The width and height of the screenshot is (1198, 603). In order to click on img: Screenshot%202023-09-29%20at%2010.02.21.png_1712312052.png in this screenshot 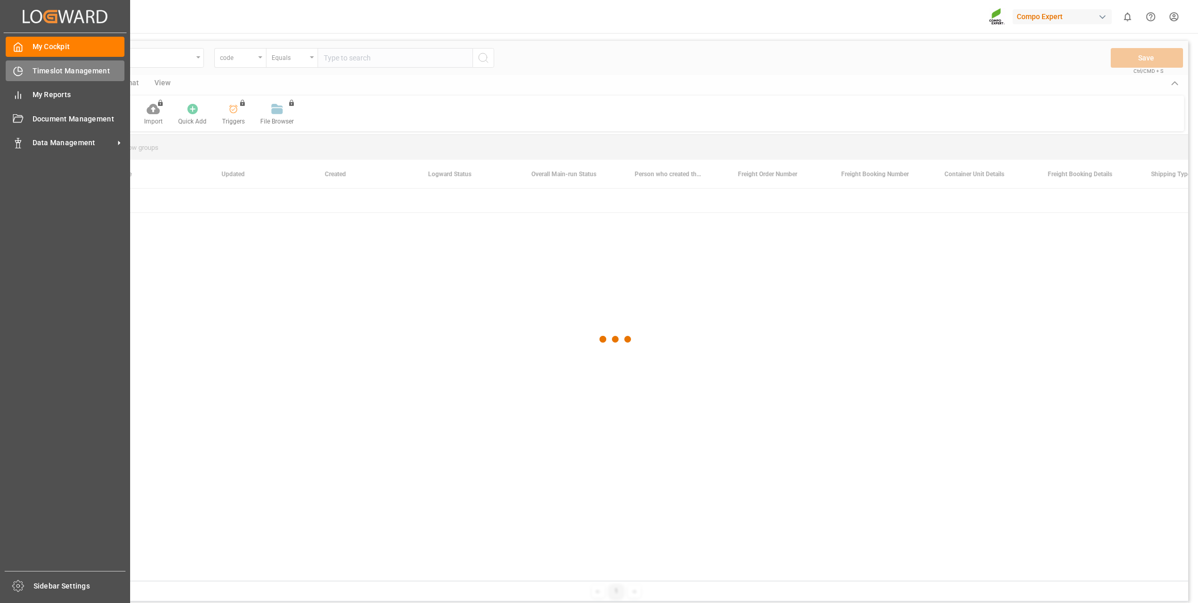, I will do `click(997, 17)`.